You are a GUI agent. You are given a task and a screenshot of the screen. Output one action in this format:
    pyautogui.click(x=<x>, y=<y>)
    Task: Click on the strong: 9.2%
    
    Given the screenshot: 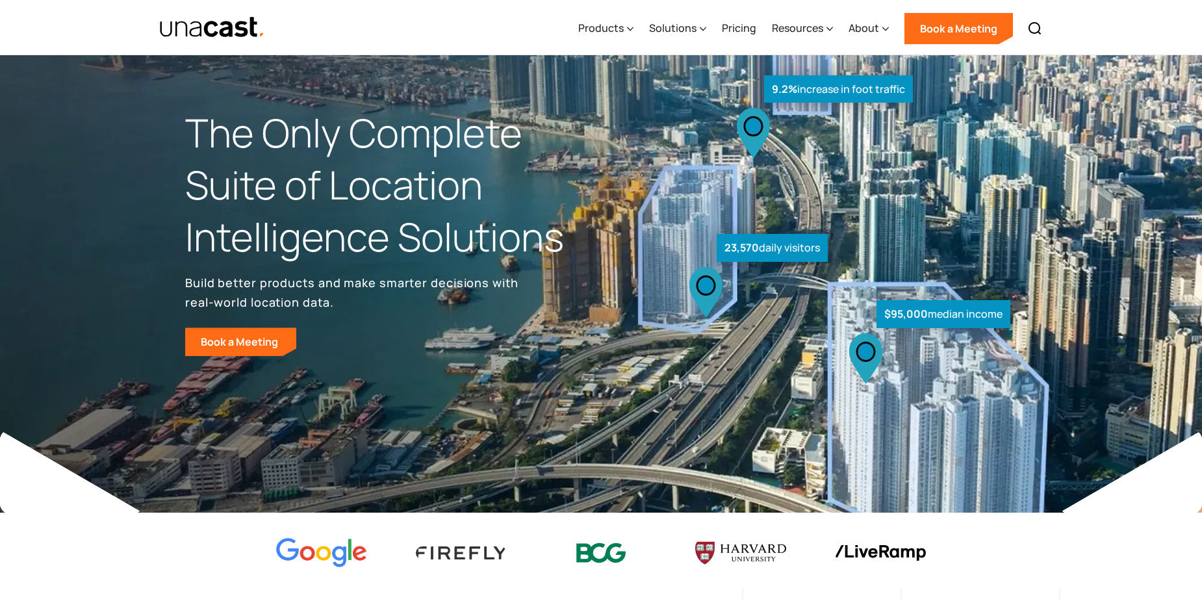 What is the action you would take?
    pyautogui.click(x=784, y=89)
    